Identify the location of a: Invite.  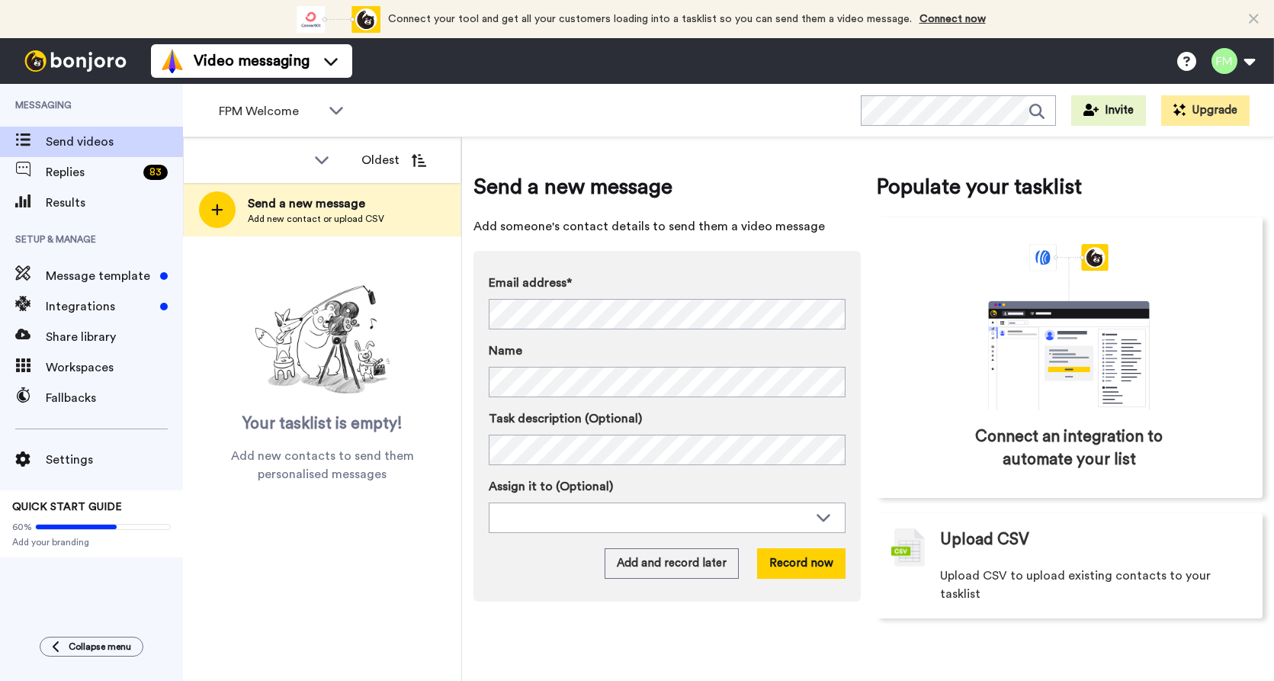
(1109, 111).